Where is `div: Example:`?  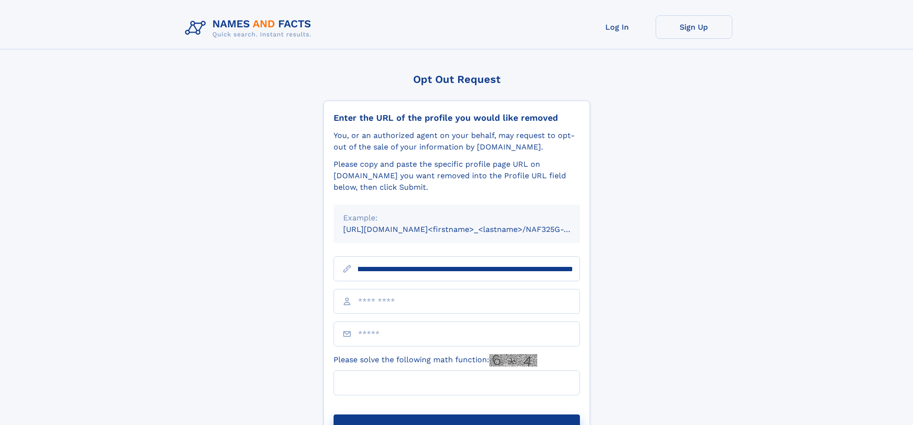
div: Example: is located at coordinates (457, 218).